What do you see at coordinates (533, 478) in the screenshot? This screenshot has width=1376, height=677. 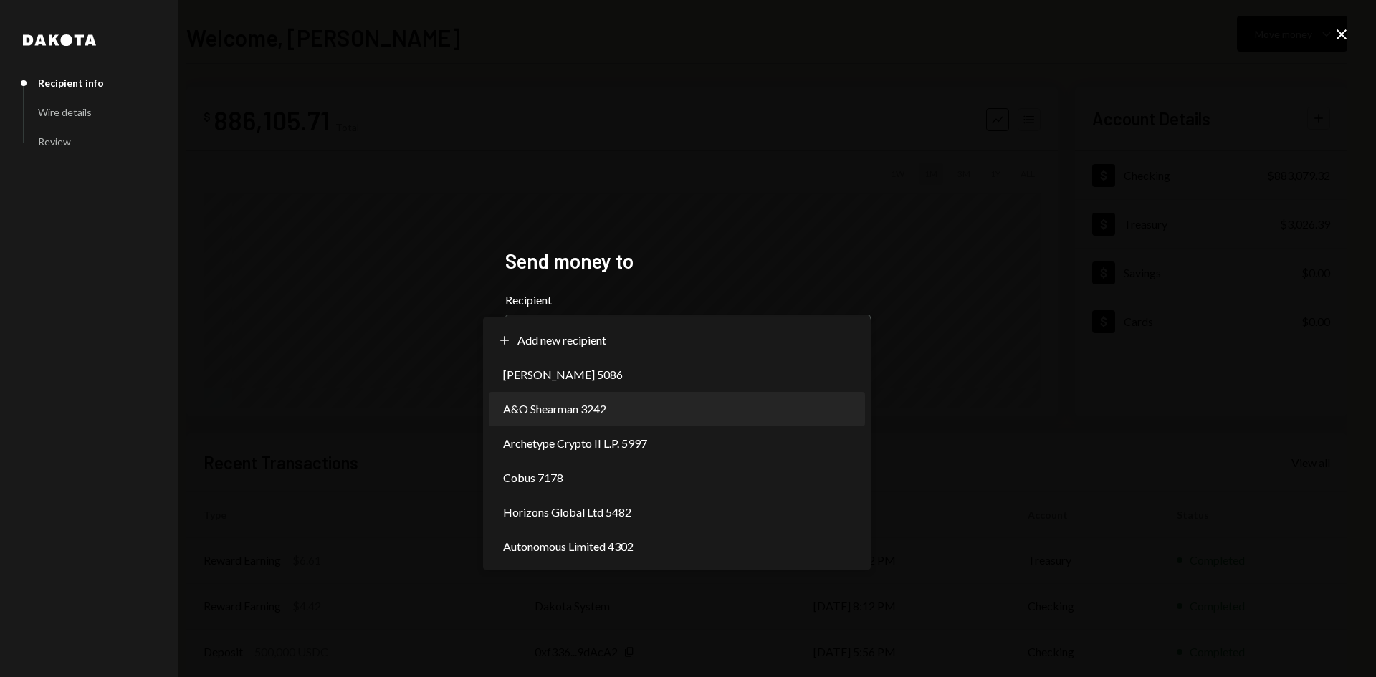 I see `span: Cobus 7178` at bounding box center [533, 478].